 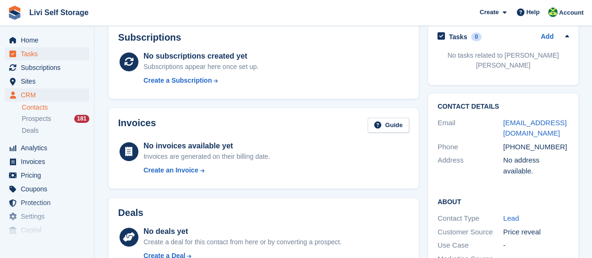 I want to click on h2: Subscriptions, so click(x=263, y=37).